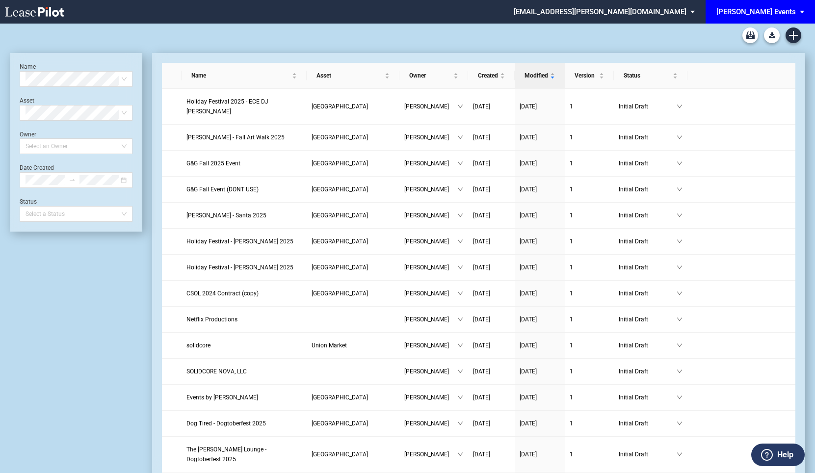 This screenshot has height=473, width=815. I want to click on span: solidcore, so click(198, 346).